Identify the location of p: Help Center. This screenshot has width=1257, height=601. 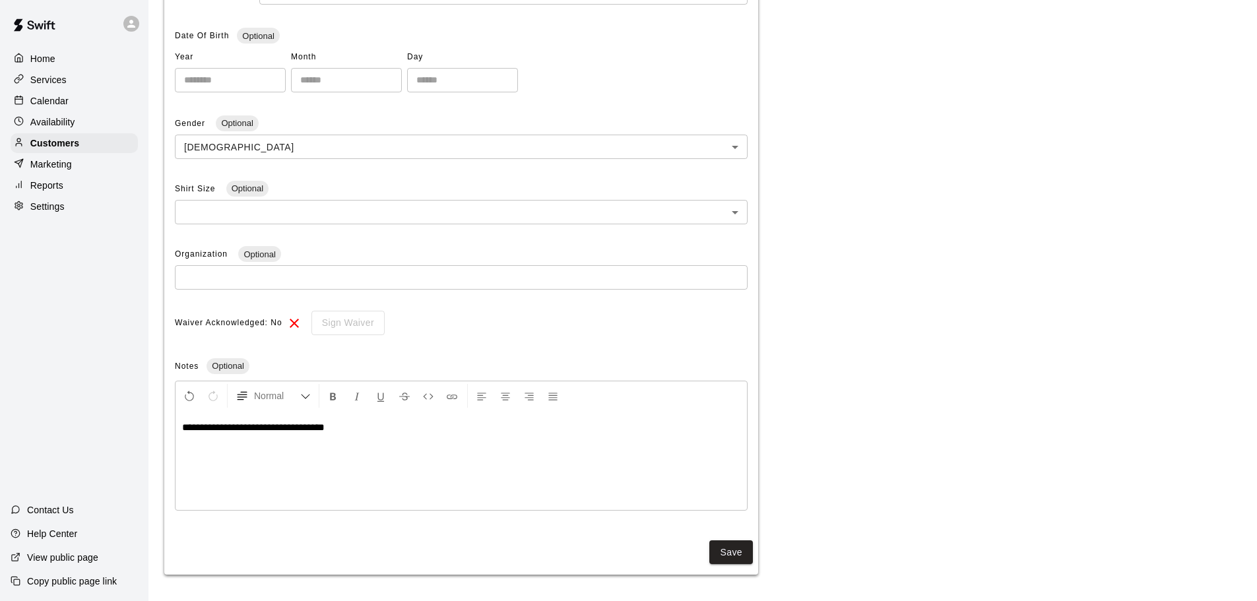
(52, 534).